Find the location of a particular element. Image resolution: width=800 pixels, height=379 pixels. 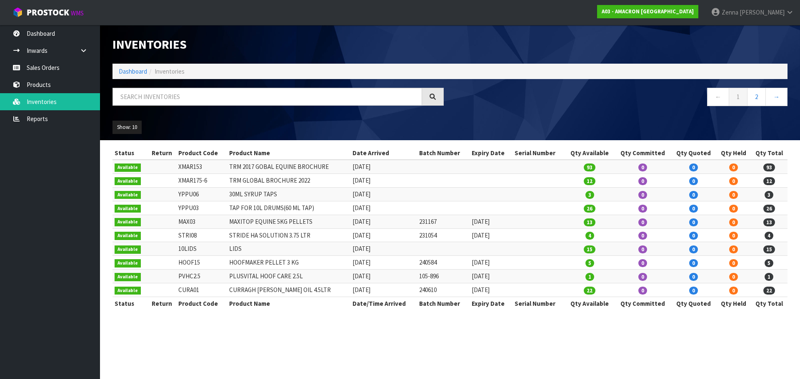

td: 105-896 is located at coordinates (443, 277).